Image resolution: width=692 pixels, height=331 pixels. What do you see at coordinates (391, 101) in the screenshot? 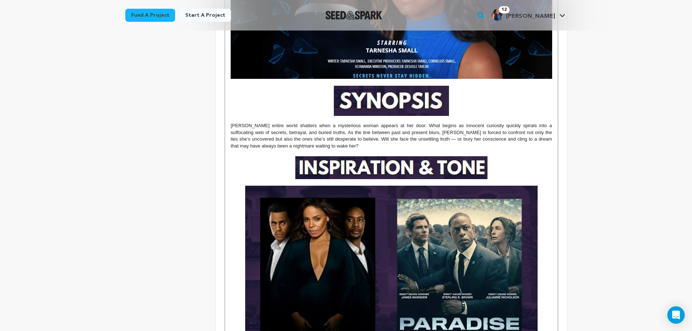
I see `img: 1748488989-Synopsis.jpg` at bounding box center [391, 101].